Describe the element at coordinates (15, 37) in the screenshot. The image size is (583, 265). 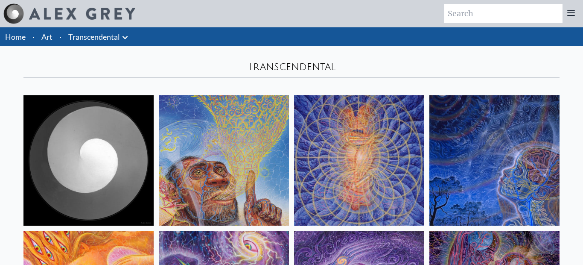
I see `a: Home` at that location.